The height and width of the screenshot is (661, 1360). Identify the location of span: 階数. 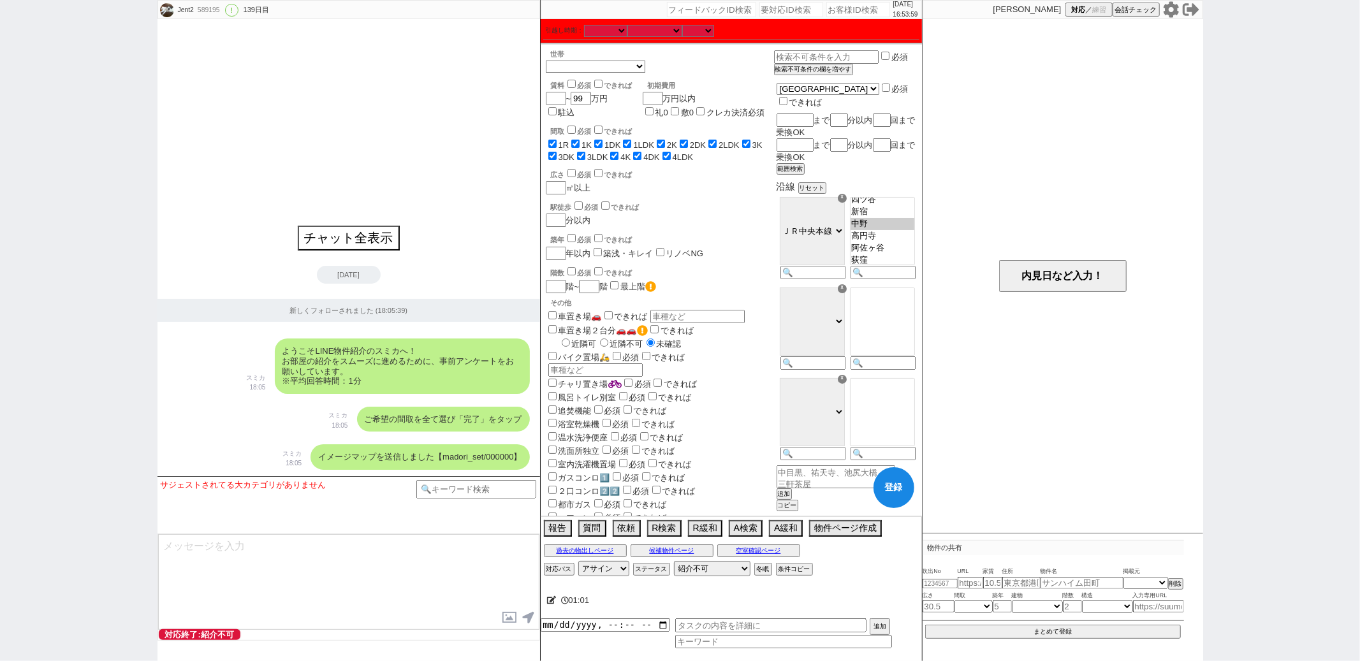
(1073, 596).